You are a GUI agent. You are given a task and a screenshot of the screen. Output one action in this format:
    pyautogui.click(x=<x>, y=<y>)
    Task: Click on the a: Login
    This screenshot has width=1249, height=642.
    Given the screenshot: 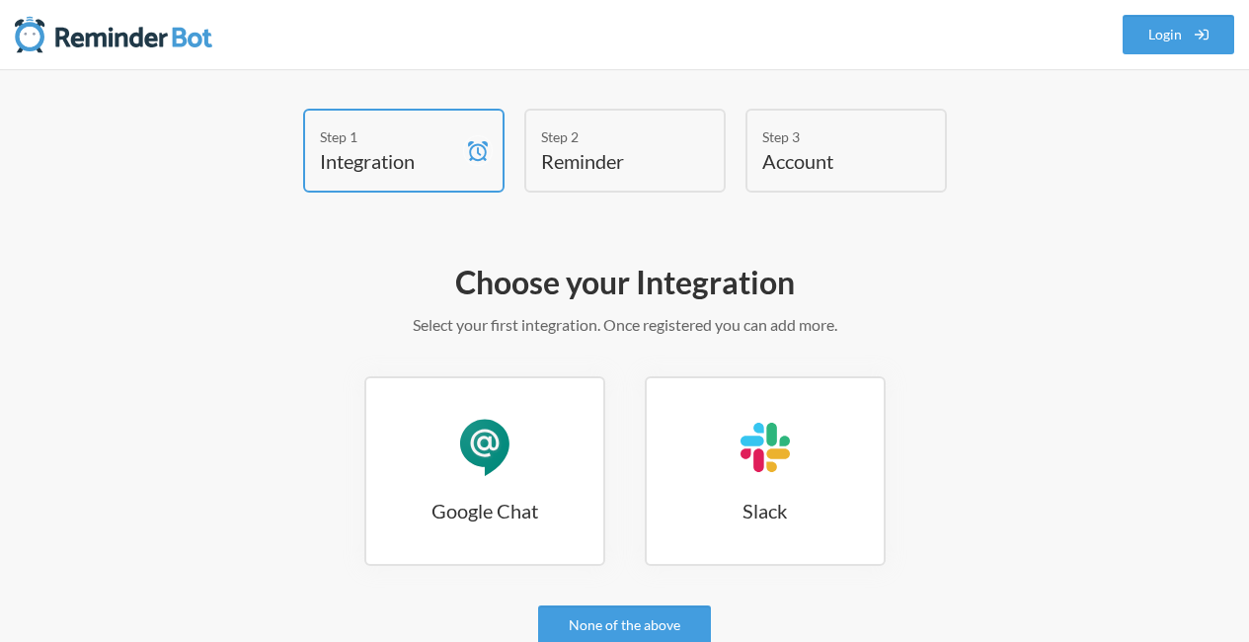 What is the action you would take?
    pyautogui.click(x=1179, y=35)
    